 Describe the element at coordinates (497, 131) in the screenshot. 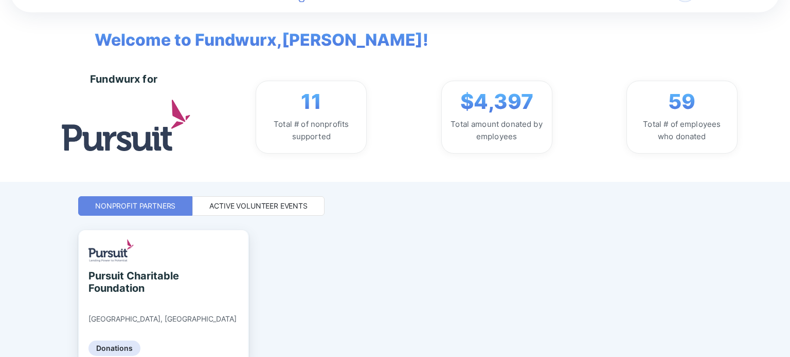

I see `div: Total amount donated by employees` at that location.